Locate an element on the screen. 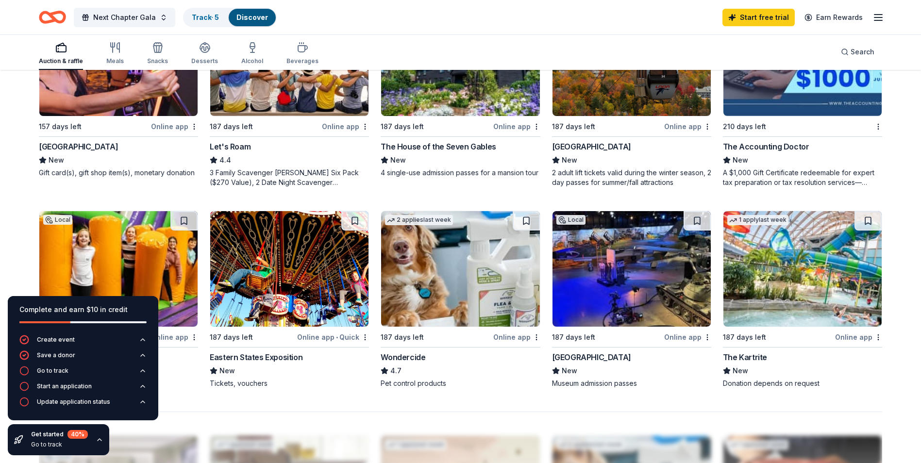 This screenshot has width=921, height=463. div: Meals is located at coordinates (115, 61).